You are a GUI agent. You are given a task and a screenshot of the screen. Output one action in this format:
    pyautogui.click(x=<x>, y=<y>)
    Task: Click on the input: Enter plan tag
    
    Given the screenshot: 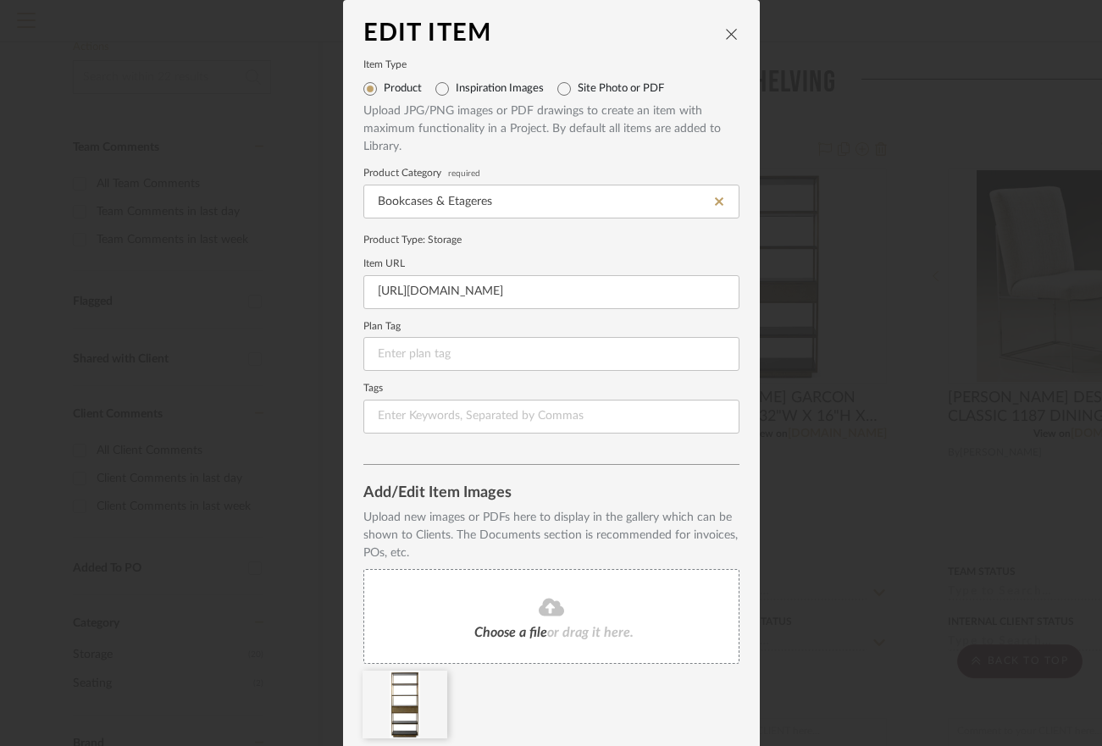 What is the action you would take?
    pyautogui.click(x=551, y=354)
    